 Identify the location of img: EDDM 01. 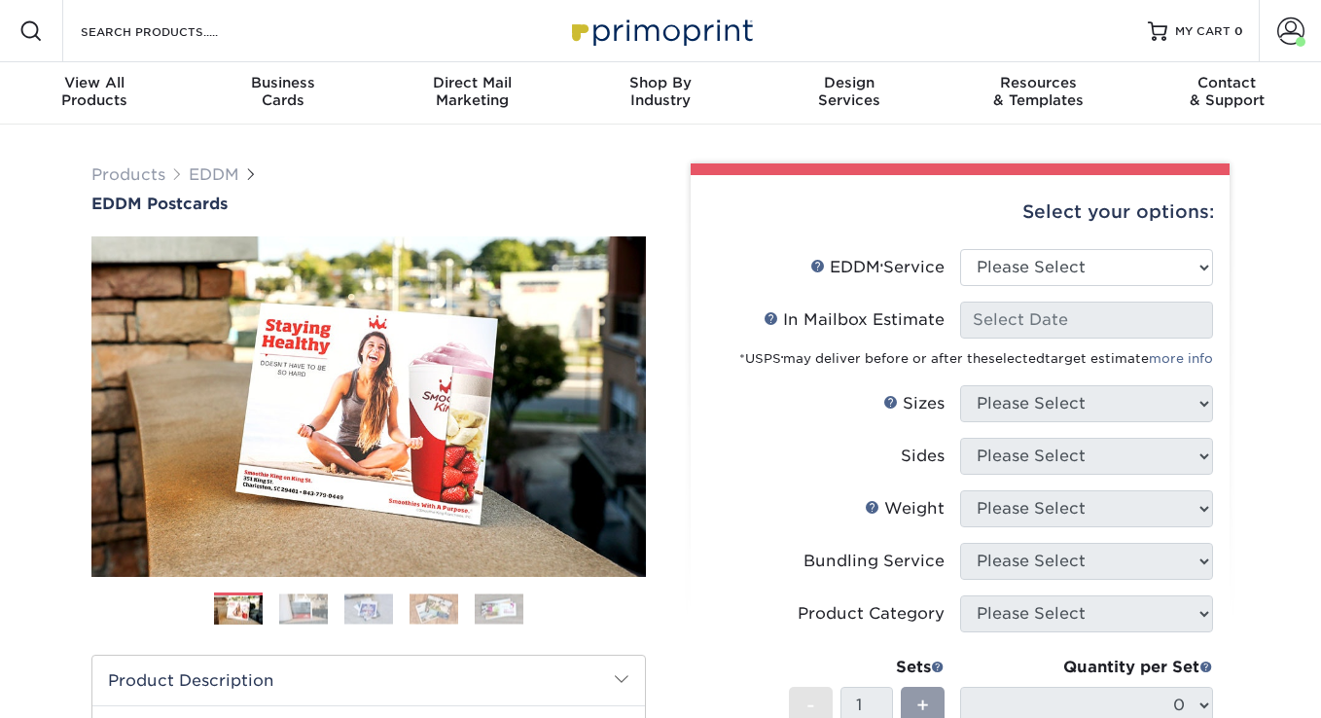
(238, 610).